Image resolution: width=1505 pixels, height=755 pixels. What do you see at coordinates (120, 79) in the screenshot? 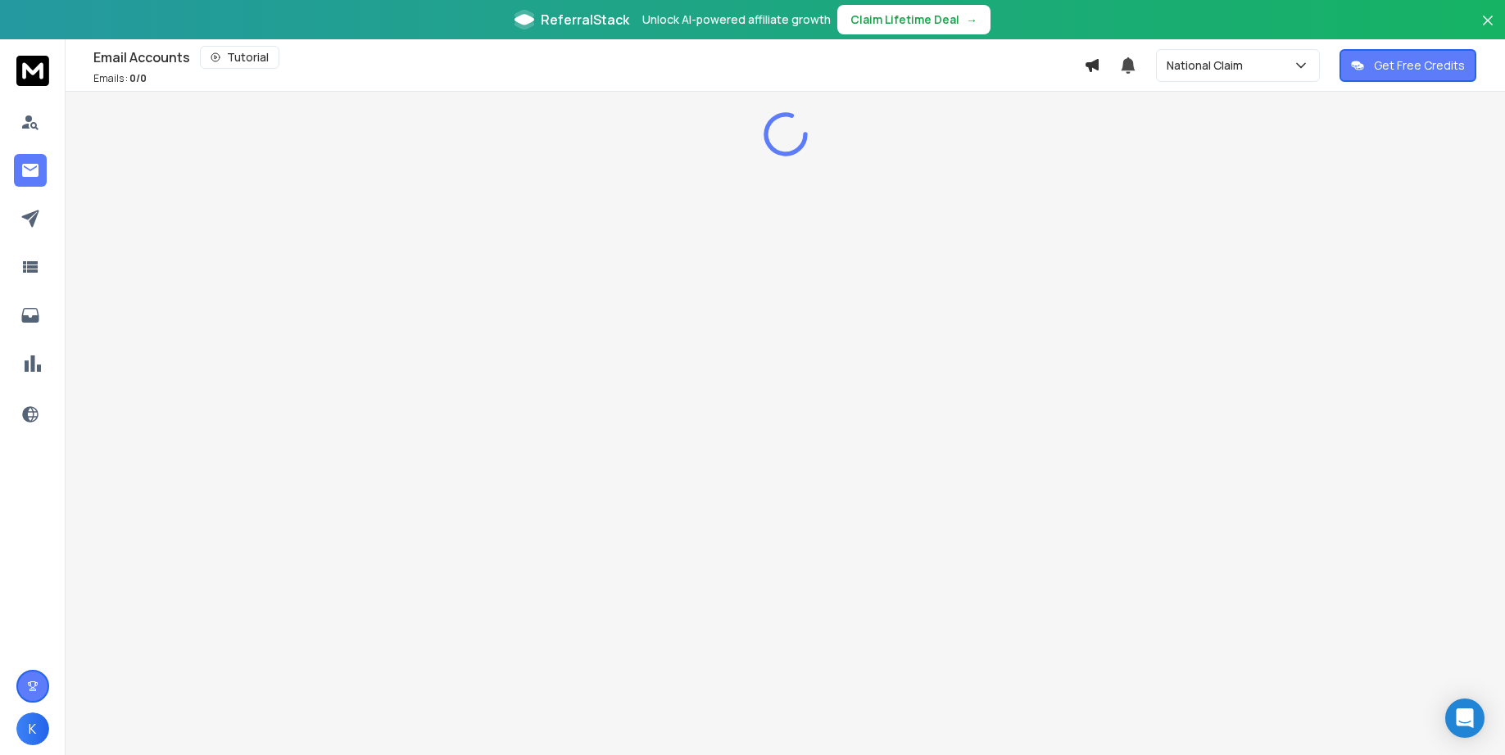
I see `p: Emails :` at bounding box center [120, 79].